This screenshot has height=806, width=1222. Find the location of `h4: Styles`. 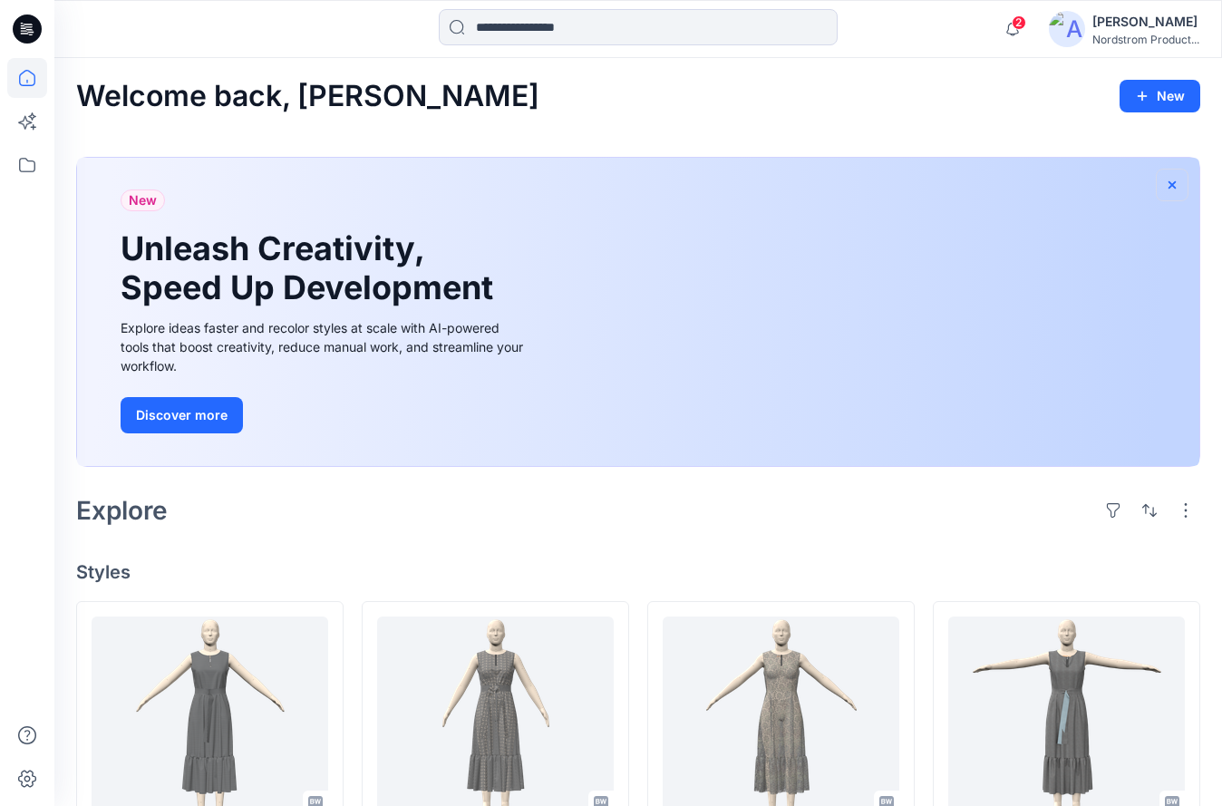

h4: Styles is located at coordinates (638, 572).